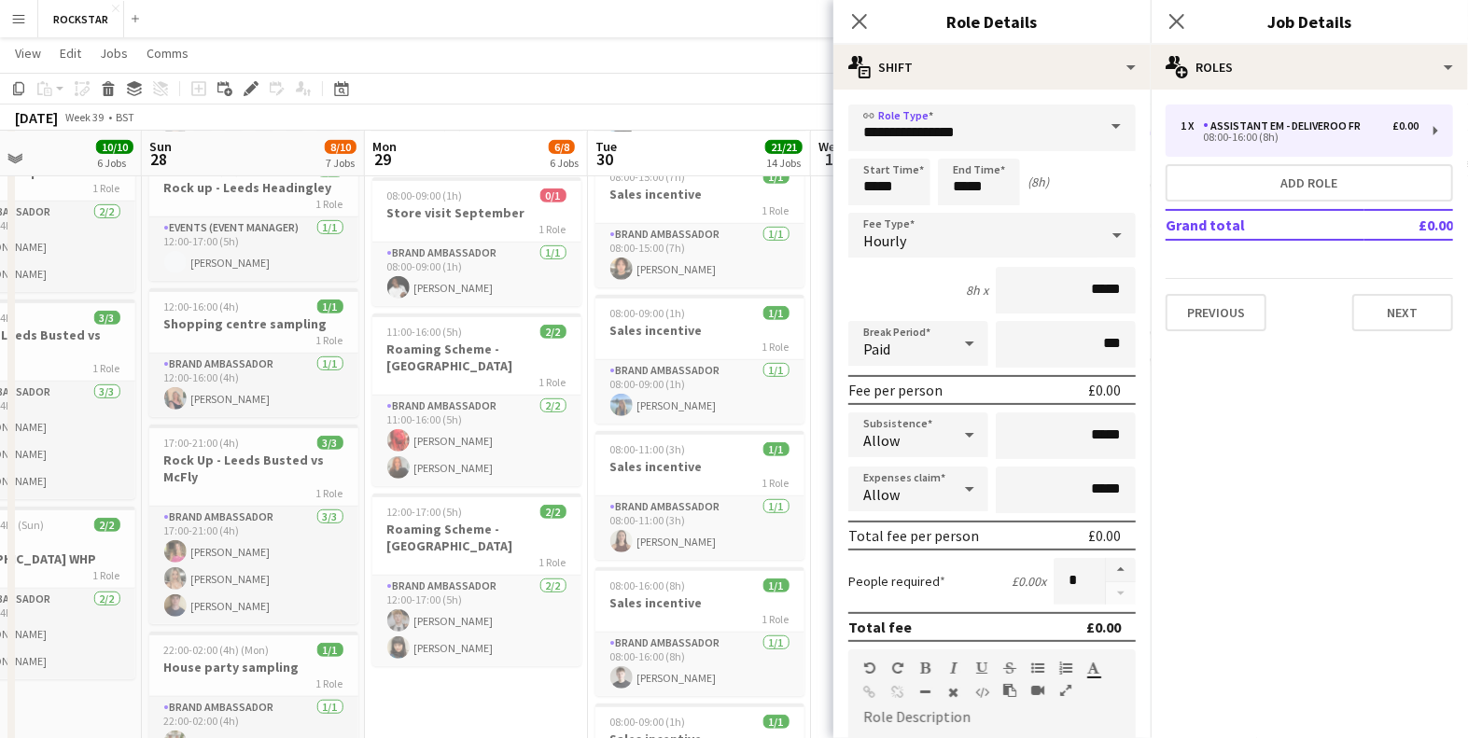 This screenshot has height=738, width=1468. Describe the element at coordinates (1066, 691) in the screenshot. I see `button: Fullscreen` at that location.